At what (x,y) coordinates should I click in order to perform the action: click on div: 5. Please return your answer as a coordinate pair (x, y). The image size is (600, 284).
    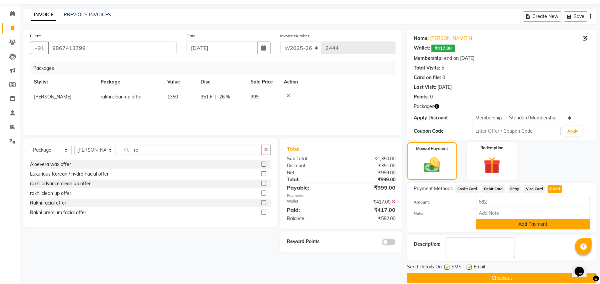
    Looking at the image, I should click on (442, 68).